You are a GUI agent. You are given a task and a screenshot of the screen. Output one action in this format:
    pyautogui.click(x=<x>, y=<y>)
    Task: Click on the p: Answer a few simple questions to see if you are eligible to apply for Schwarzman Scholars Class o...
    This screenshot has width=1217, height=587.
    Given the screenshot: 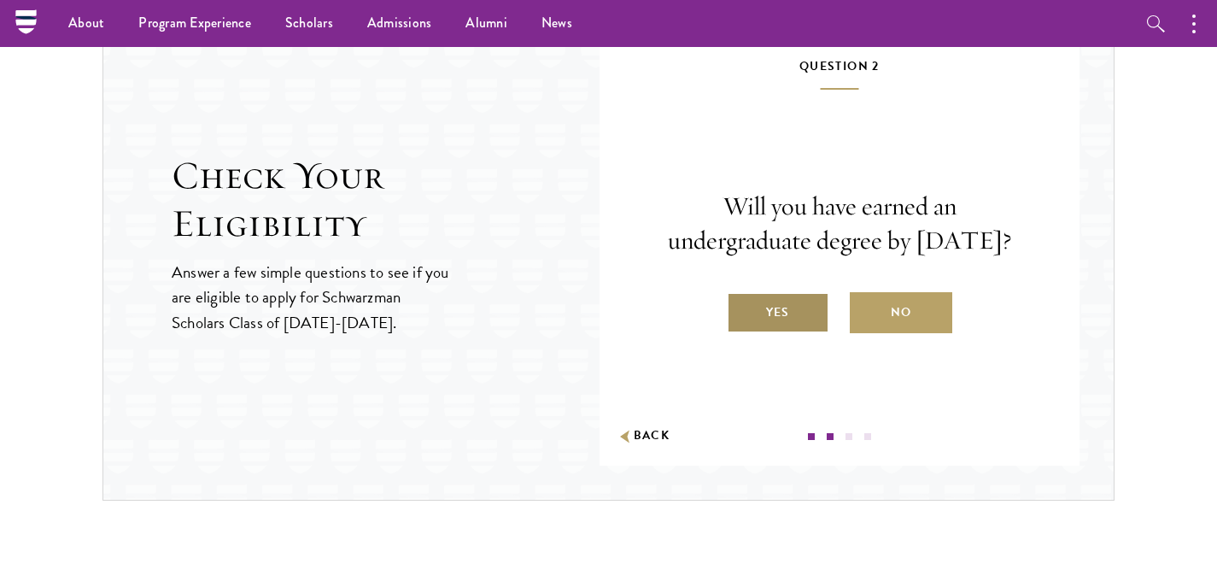 What is the action you would take?
    pyautogui.click(x=311, y=296)
    